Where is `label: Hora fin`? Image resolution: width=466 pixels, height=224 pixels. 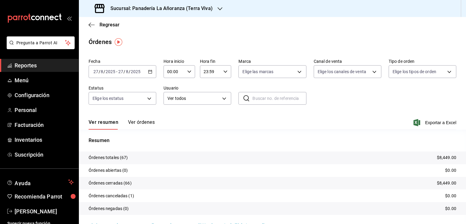 label: Hora fin is located at coordinates (216, 61).